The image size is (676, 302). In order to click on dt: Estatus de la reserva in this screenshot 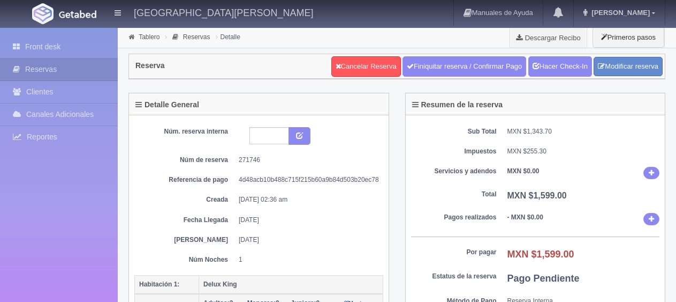, I will do `click(454, 276)`.